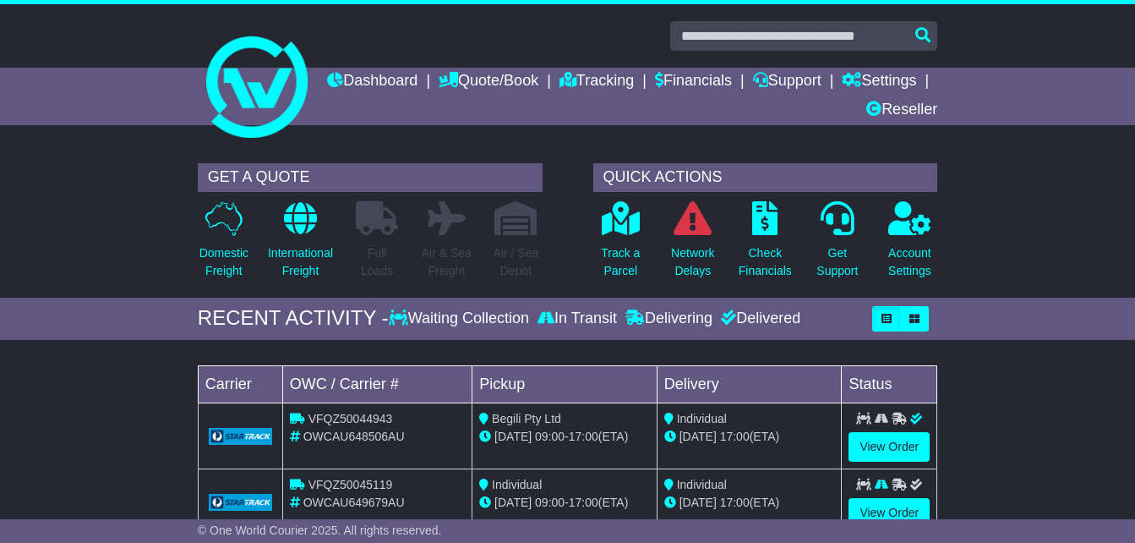 The height and width of the screenshot is (543, 1135). Describe the element at coordinates (320, 530) in the screenshot. I see `span: © One World Courier 2025. All rights reserved.` at that location.